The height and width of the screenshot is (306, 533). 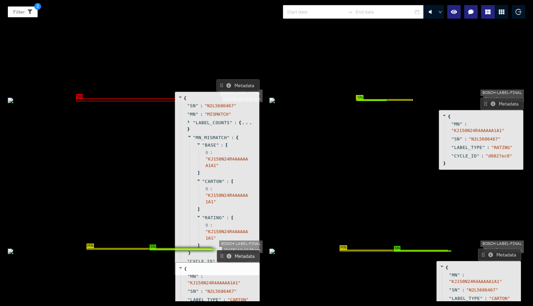 I want to click on span: down, so click(x=441, y=12).